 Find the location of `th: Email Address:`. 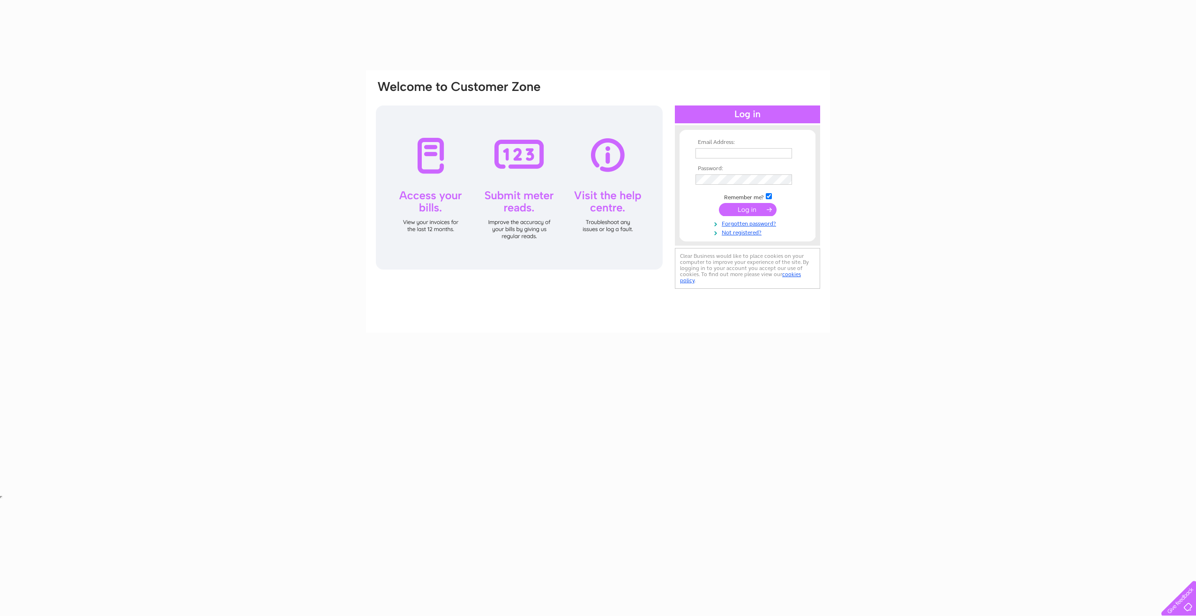

th: Email Address: is located at coordinates (748, 143).